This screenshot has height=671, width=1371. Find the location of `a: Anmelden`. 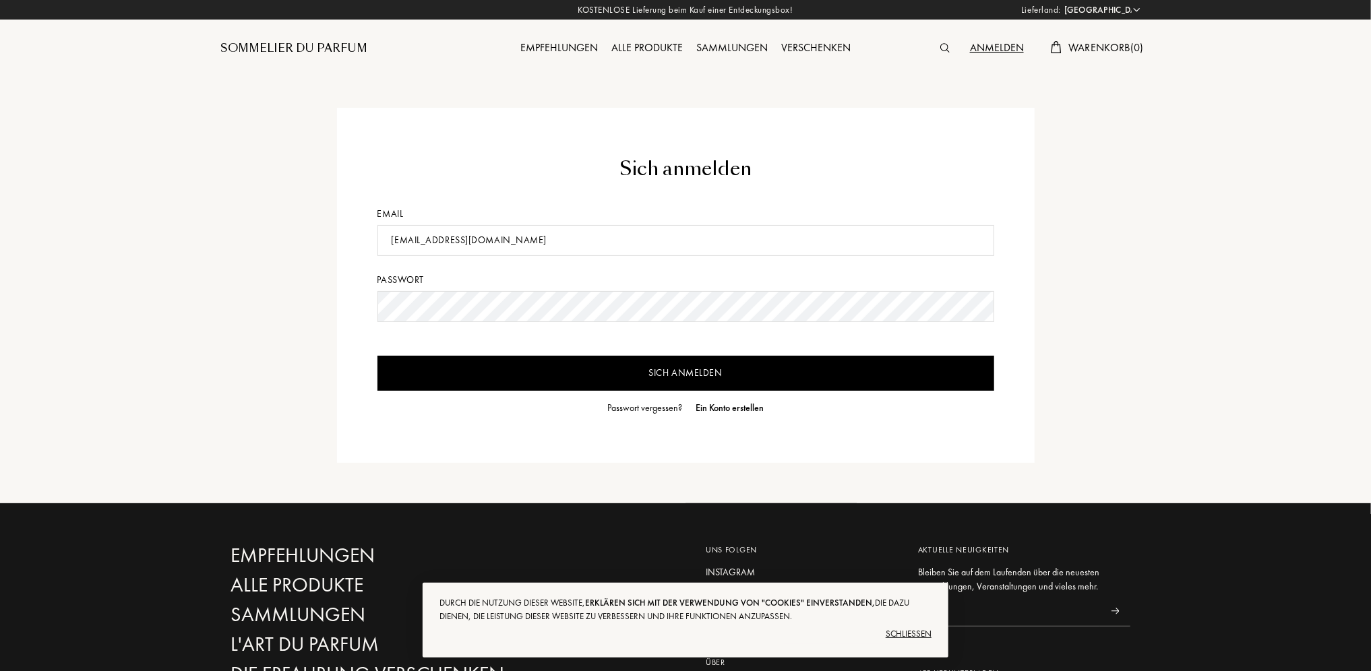

a: Anmelden is located at coordinates (997, 47).